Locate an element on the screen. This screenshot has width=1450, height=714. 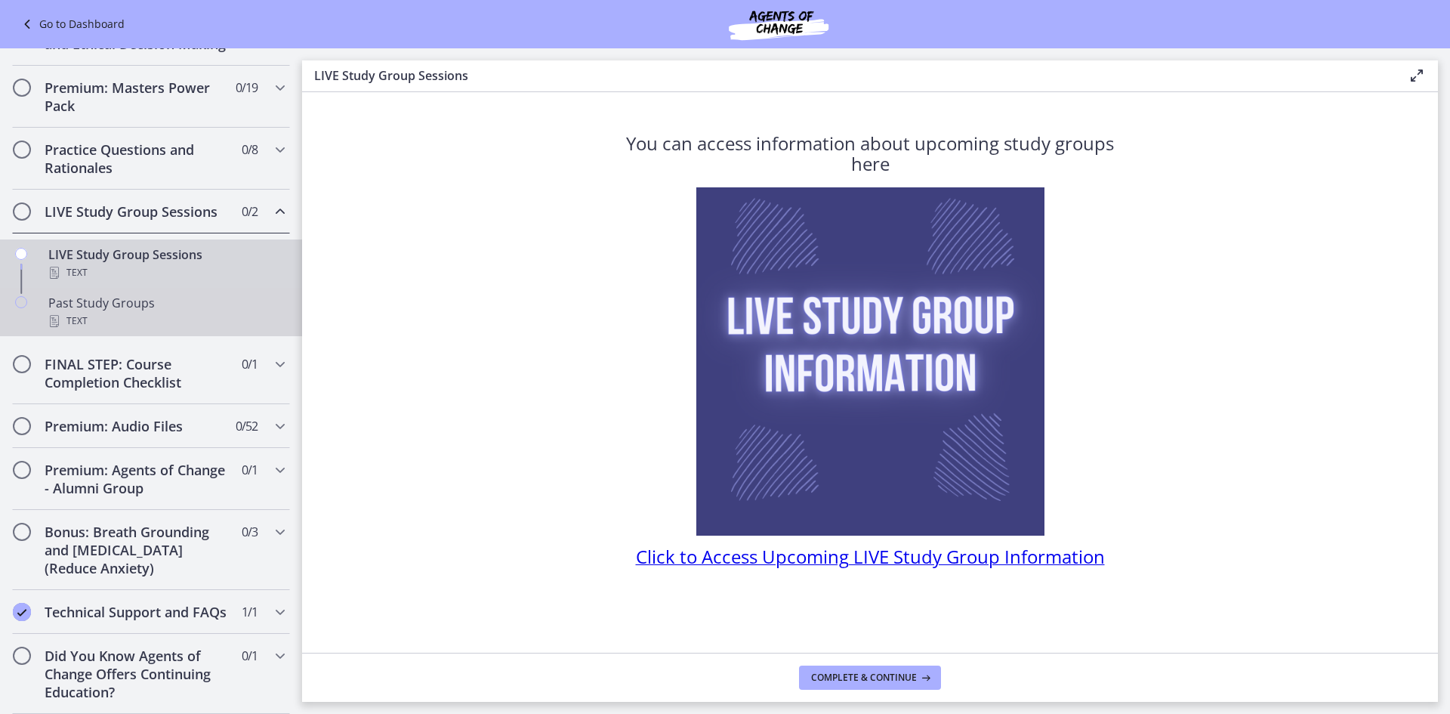
h2: LIVE Study Group Sessions is located at coordinates (137, 211).